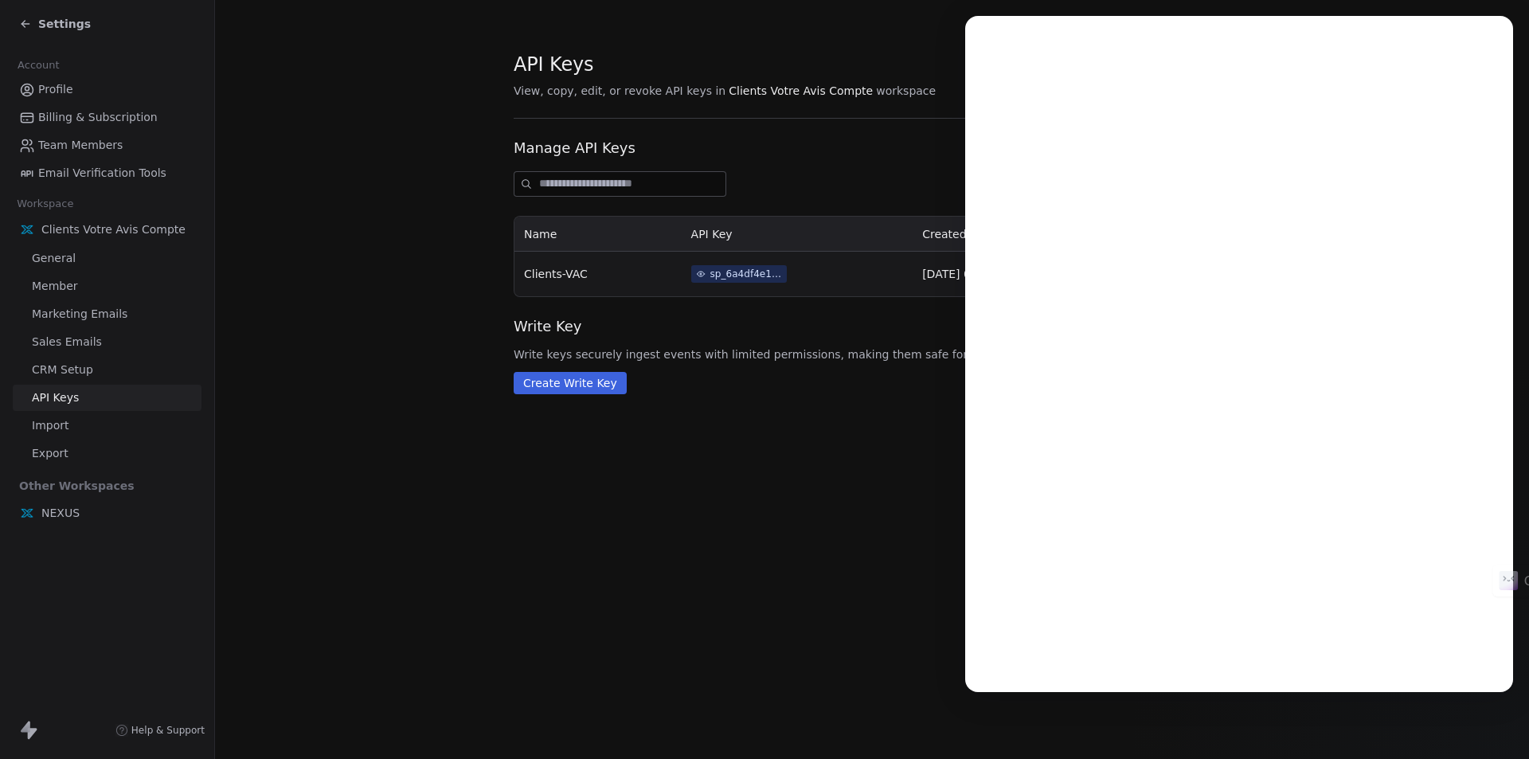 The height and width of the screenshot is (759, 1529). Describe the element at coordinates (45, 204) in the screenshot. I see `span: Workspace` at that location.